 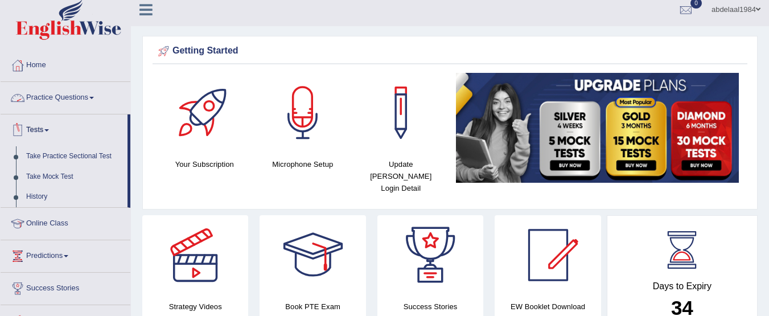 What do you see at coordinates (65, 287) in the screenshot?
I see `a: Success Stories` at bounding box center [65, 287].